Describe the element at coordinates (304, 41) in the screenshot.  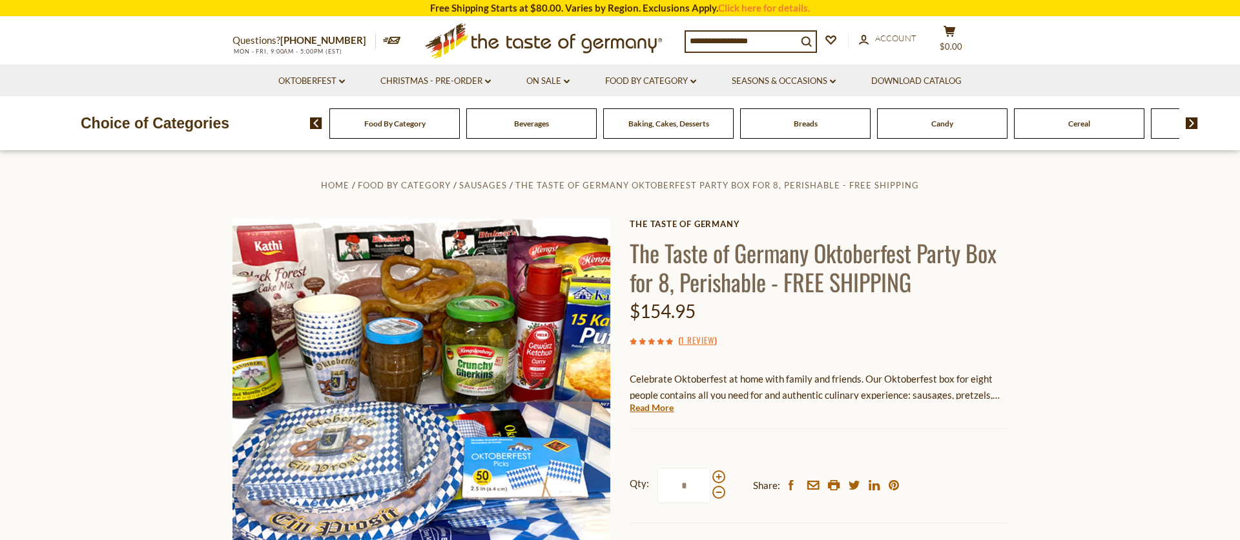
I see `p: Questions?` at that location.